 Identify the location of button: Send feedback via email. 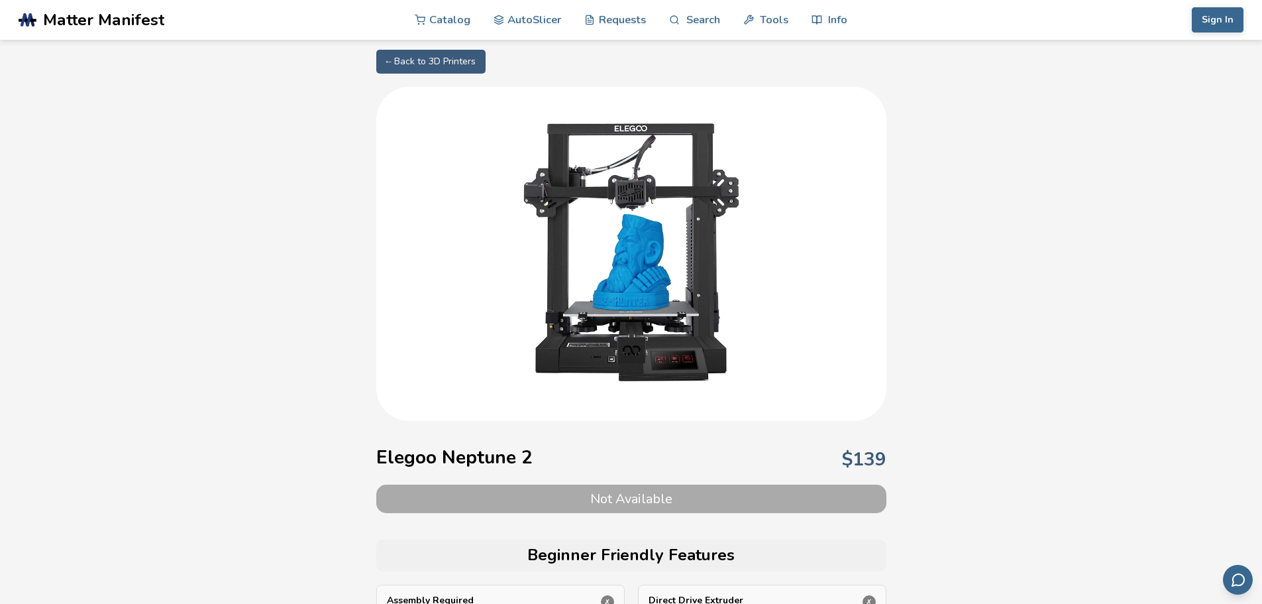
(1238, 579).